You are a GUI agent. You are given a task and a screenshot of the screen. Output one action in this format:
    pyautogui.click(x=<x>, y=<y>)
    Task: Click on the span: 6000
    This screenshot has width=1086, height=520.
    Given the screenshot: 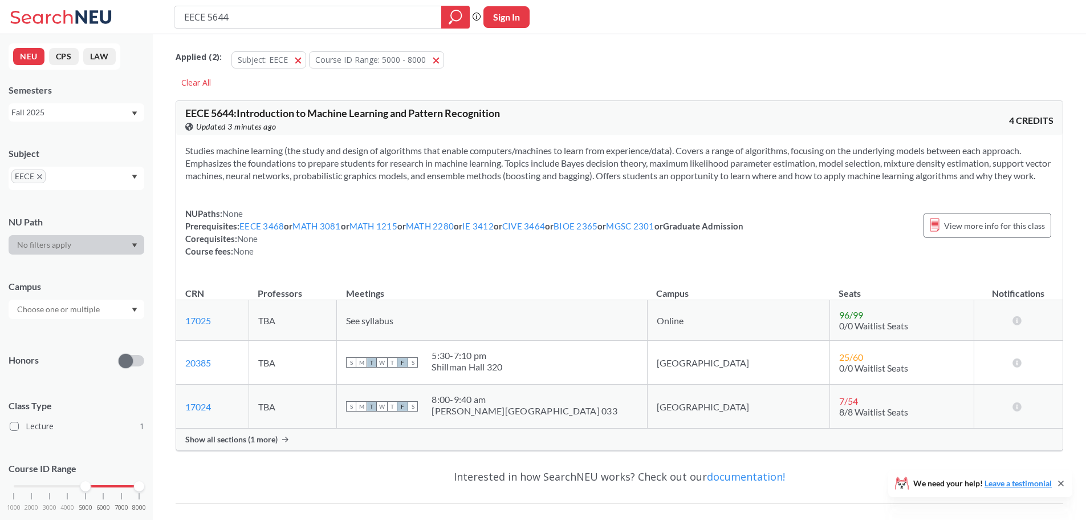 What is the action you would take?
    pyautogui.click(x=103, y=507)
    